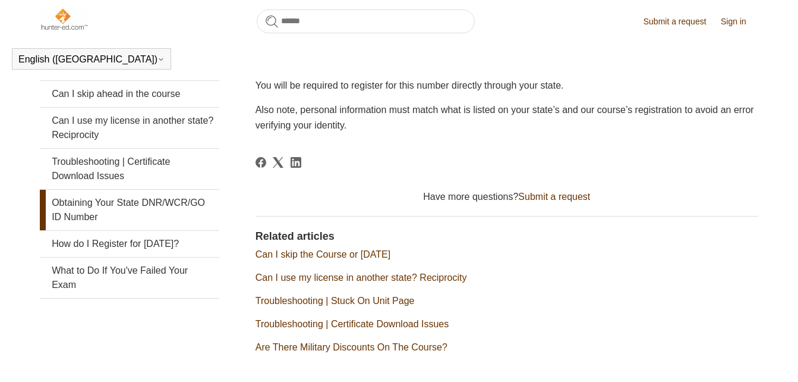 This screenshot has width=798, height=382. I want to click on a: Facebook, so click(261, 162).